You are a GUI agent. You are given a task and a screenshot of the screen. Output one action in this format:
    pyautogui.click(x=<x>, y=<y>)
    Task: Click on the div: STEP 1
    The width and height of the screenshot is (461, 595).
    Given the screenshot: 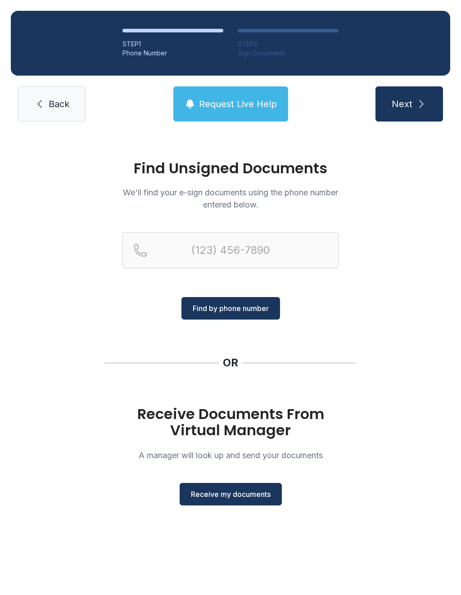 What is the action you would take?
    pyautogui.click(x=173, y=44)
    